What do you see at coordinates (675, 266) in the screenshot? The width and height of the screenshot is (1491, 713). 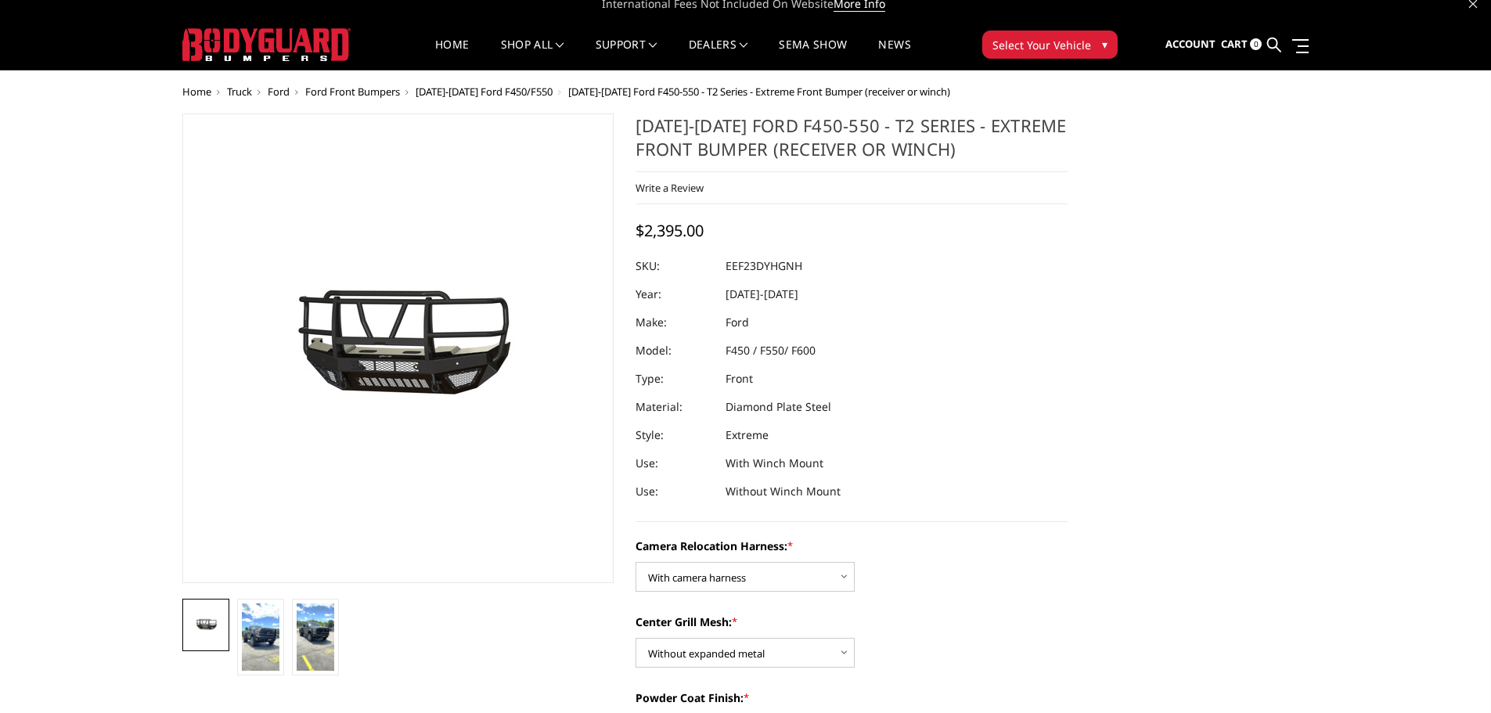 I see `dt: SKU:` at bounding box center [675, 266].